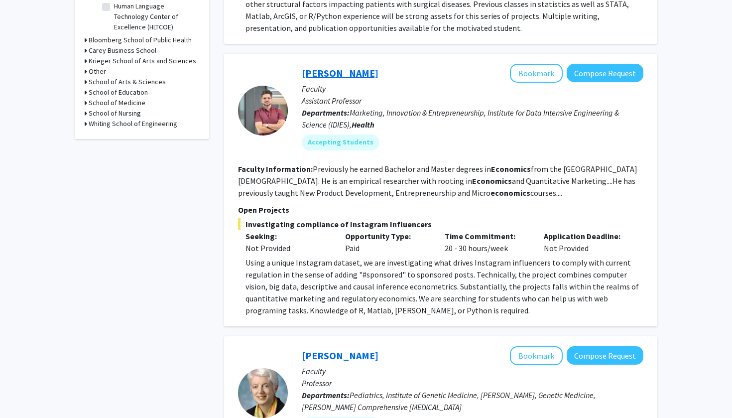 The image size is (732, 418). Describe the element at coordinates (275, 169) in the screenshot. I see `b: Faculty Information:` at that location.